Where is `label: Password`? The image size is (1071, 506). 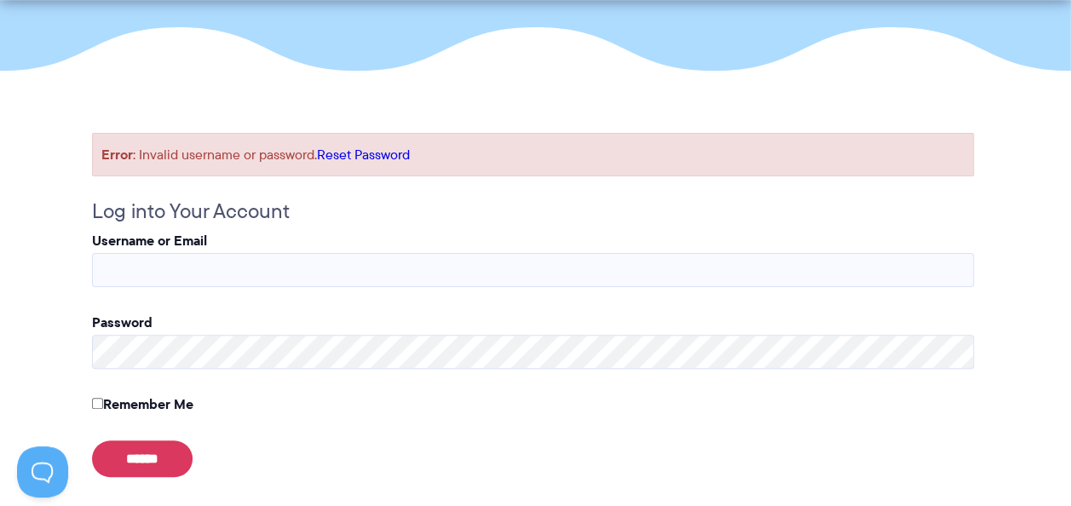
label: Password is located at coordinates (122, 322).